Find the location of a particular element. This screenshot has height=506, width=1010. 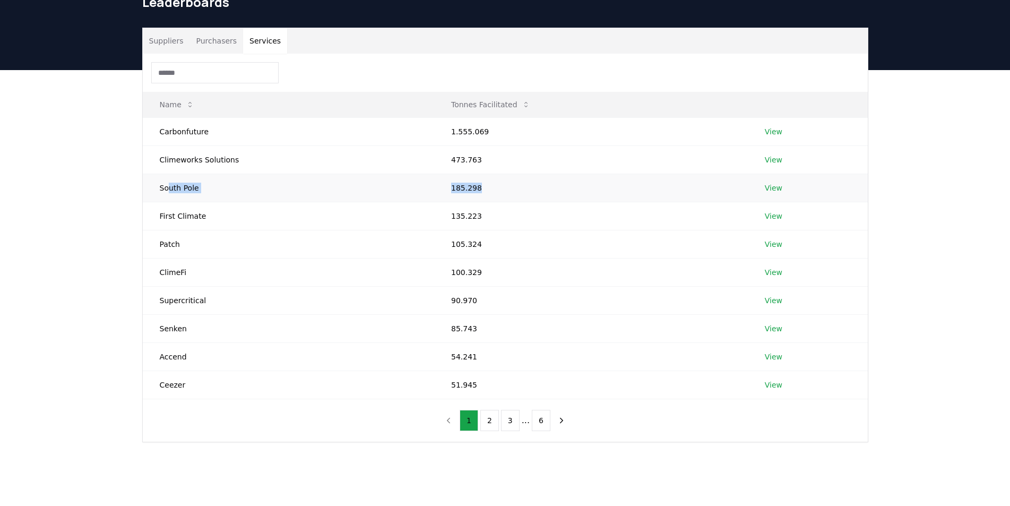

td: Carbonfuture is located at coordinates (288, 131).